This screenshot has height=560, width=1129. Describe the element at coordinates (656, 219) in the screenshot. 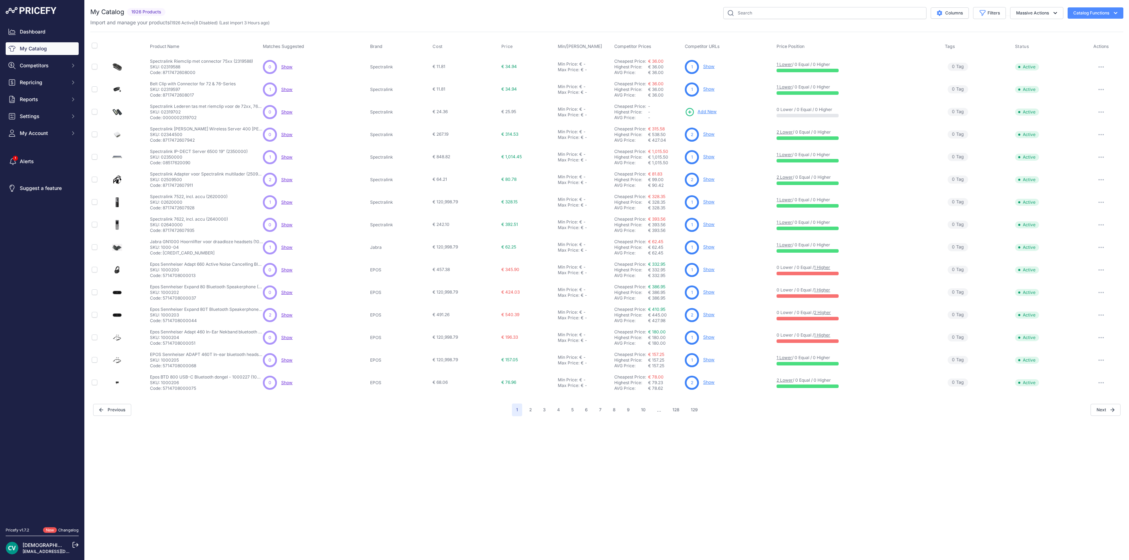

I see `a: € 393.56` at that location.